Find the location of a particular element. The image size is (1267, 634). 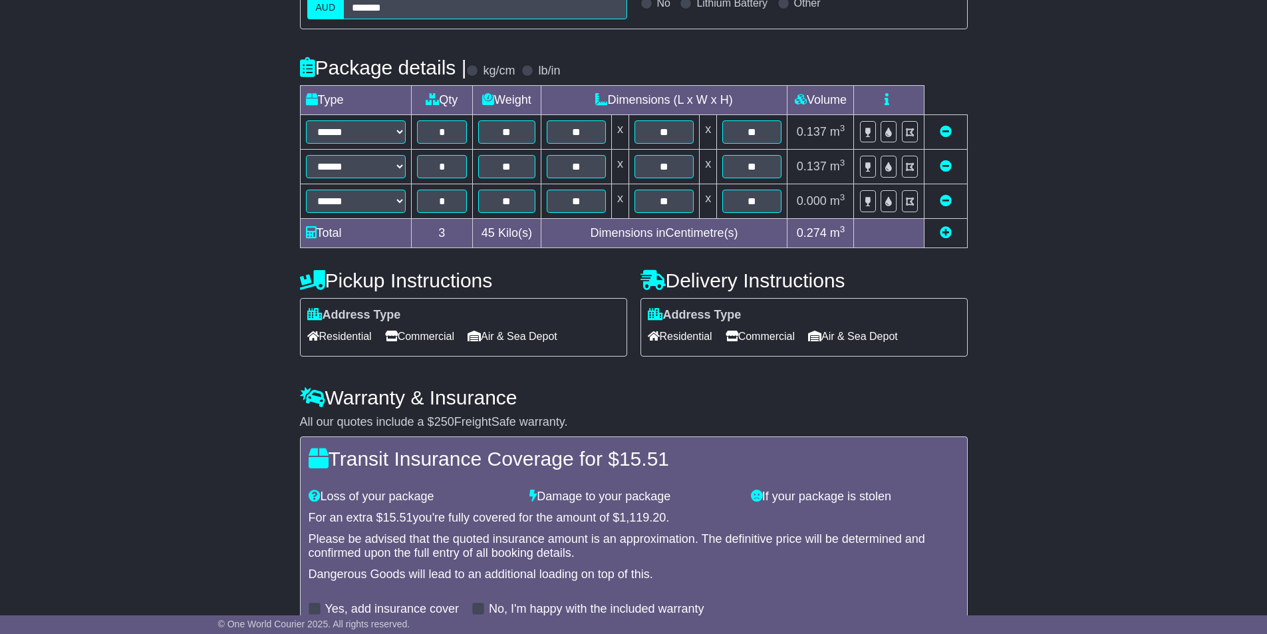

div: For an extra $ you're fully covered for the amount of $ . is located at coordinates (634, 518).